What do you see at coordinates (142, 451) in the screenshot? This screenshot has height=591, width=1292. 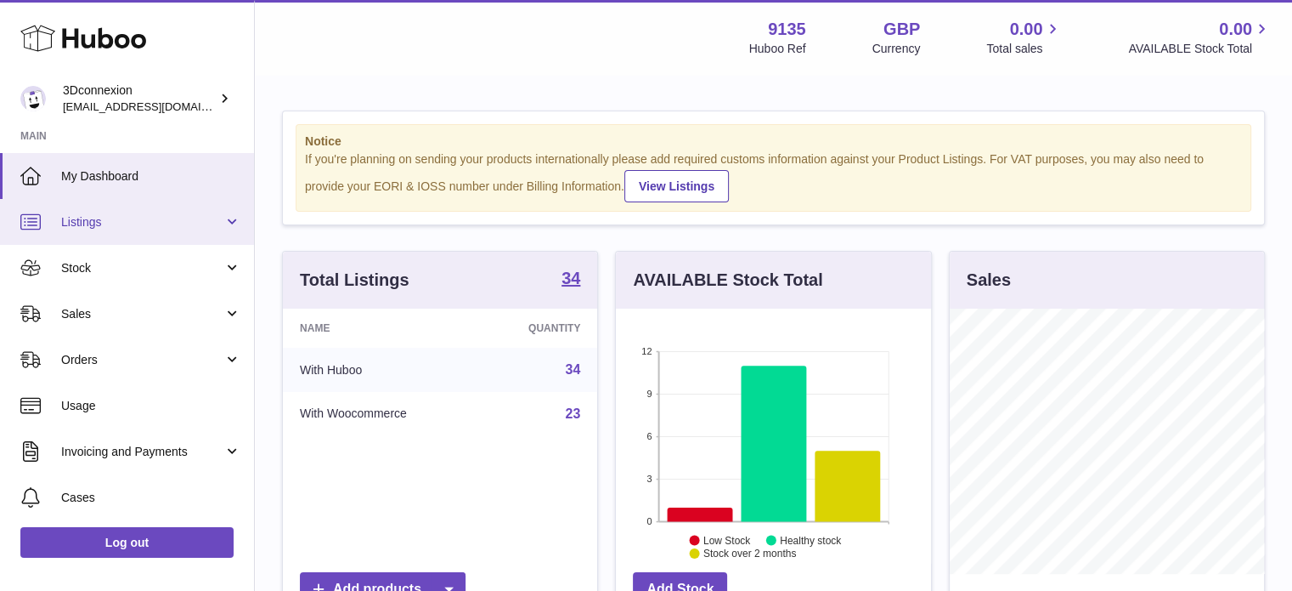 I see `span: Invoicing and Payments` at bounding box center [142, 451].